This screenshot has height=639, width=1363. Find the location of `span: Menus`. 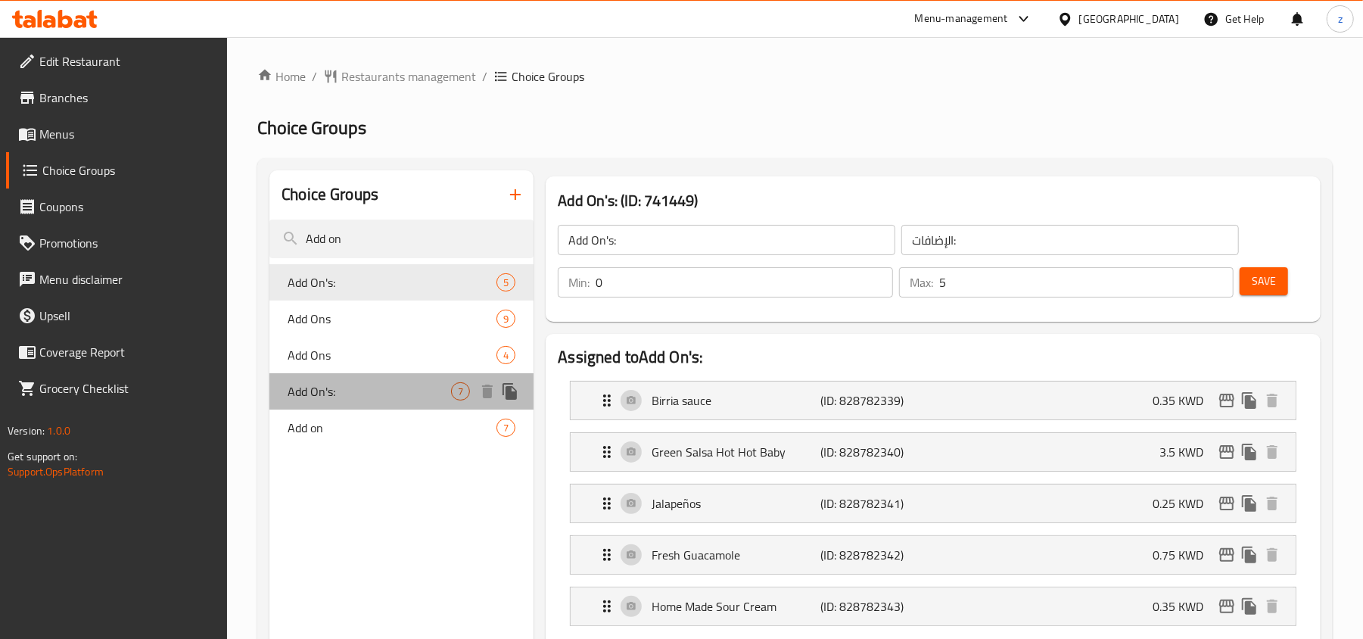

span: Menus is located at coordinates (127, 134).